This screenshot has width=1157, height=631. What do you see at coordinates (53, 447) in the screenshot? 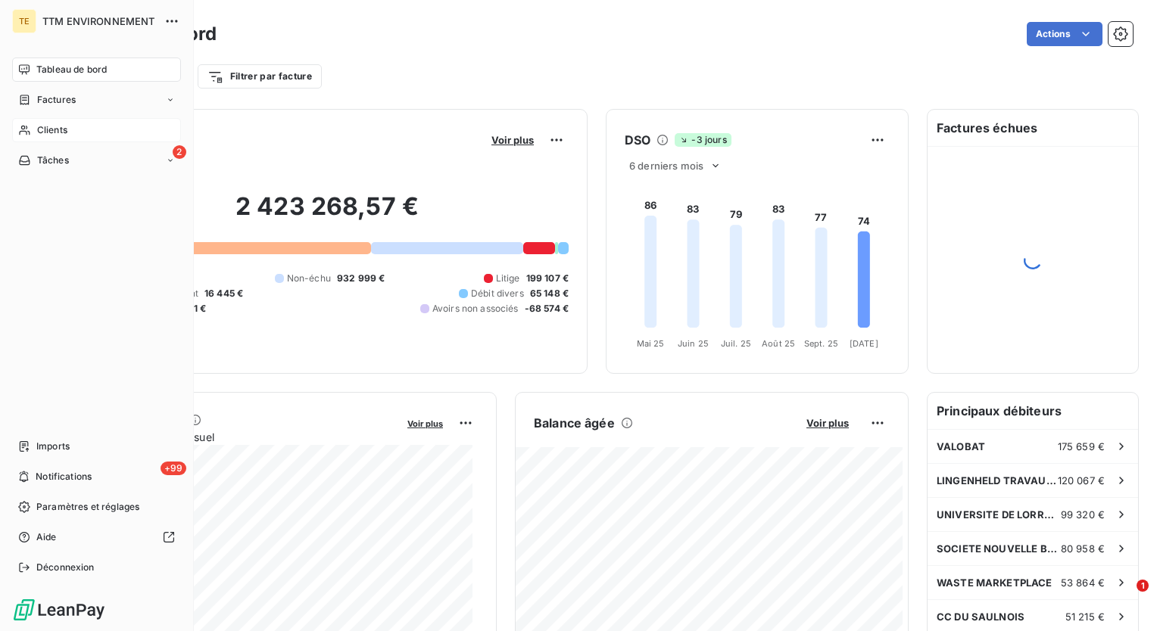
I see `span: Imports` at bounding box center [53, 447].